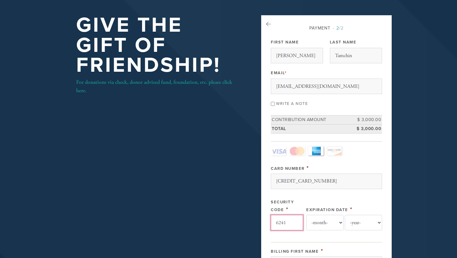  Describe the element at coordinates (295, 252) in the screenshot. I see `label: Billing First Name` at that location.